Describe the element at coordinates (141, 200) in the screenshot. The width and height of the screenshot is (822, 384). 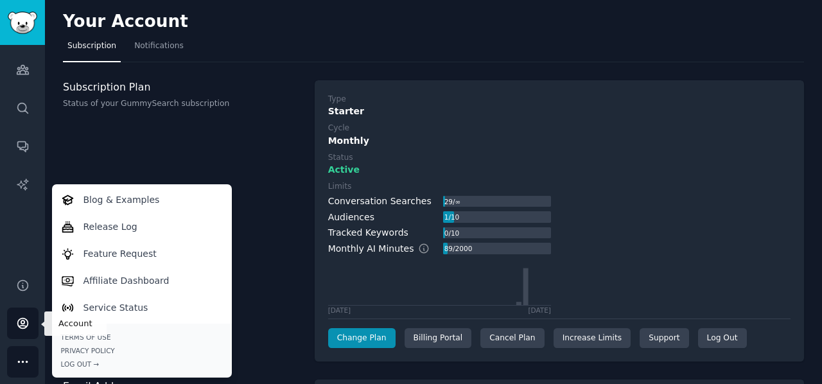
I see `a: Blog & Examples` at that location.